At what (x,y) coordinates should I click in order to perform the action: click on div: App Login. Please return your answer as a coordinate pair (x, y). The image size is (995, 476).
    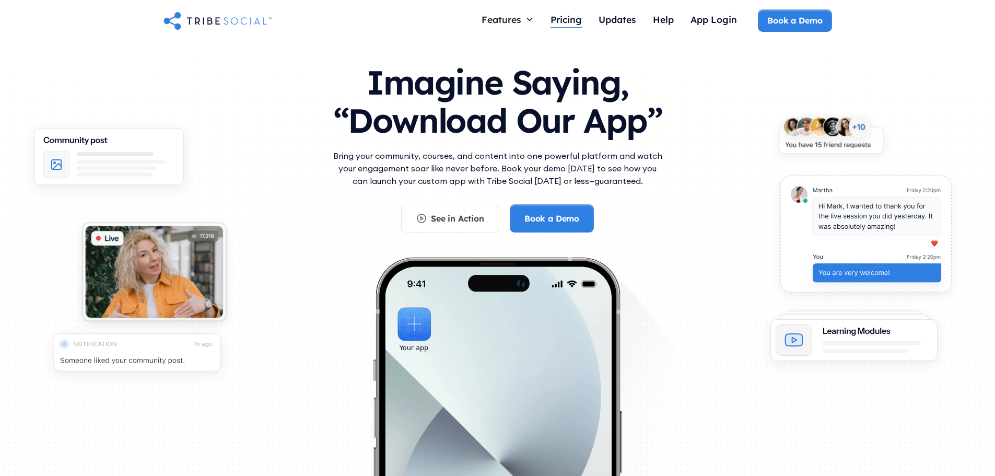
    Looking at the image, I should click on (713, 19).